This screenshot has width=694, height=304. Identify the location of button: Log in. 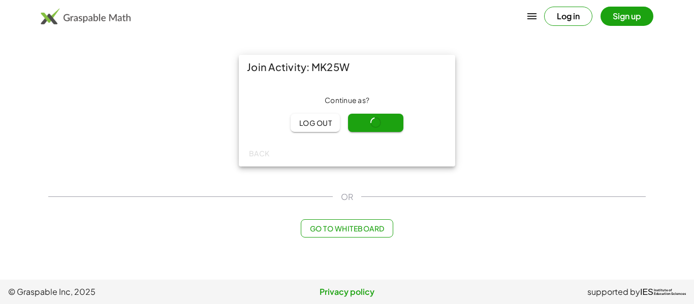
(568, 16).